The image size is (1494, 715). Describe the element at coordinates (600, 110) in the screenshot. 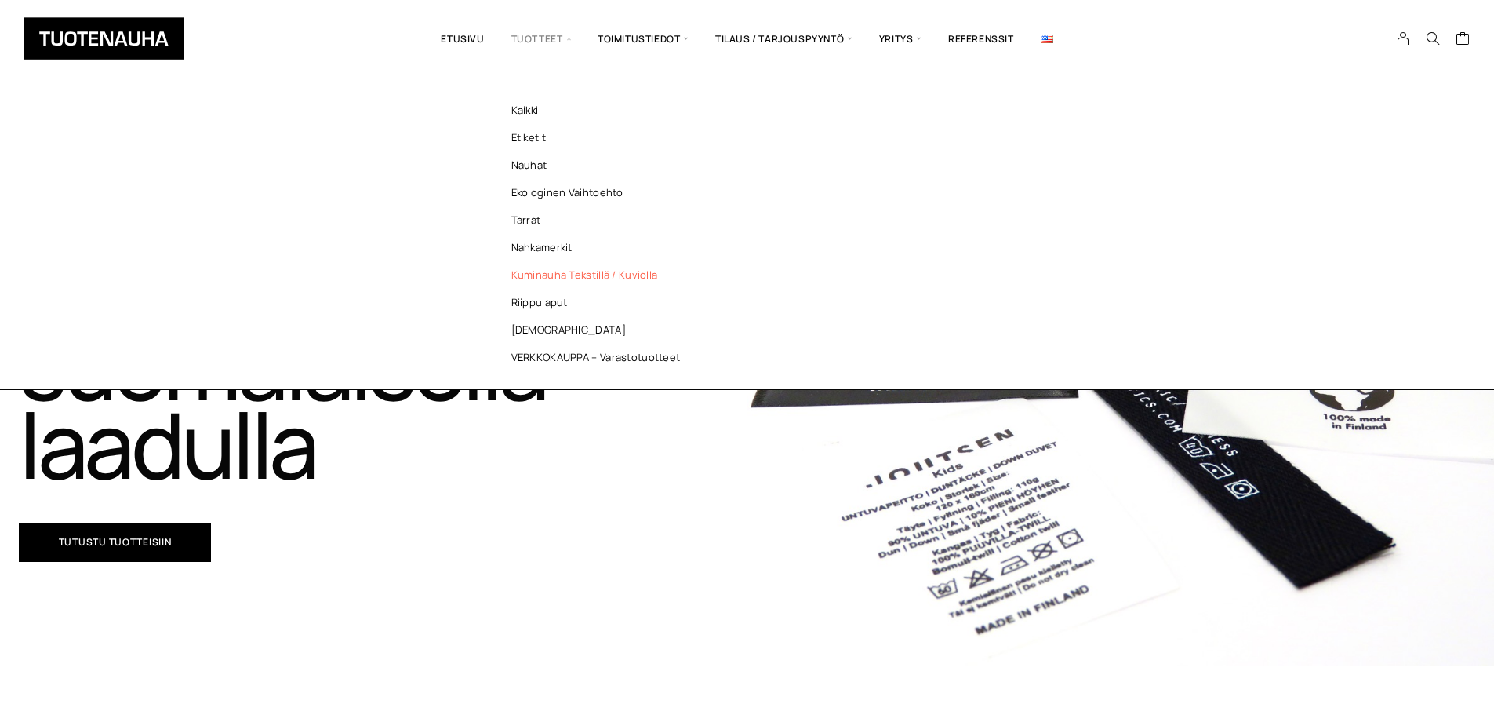

I see `a: Kaikki` at that location.